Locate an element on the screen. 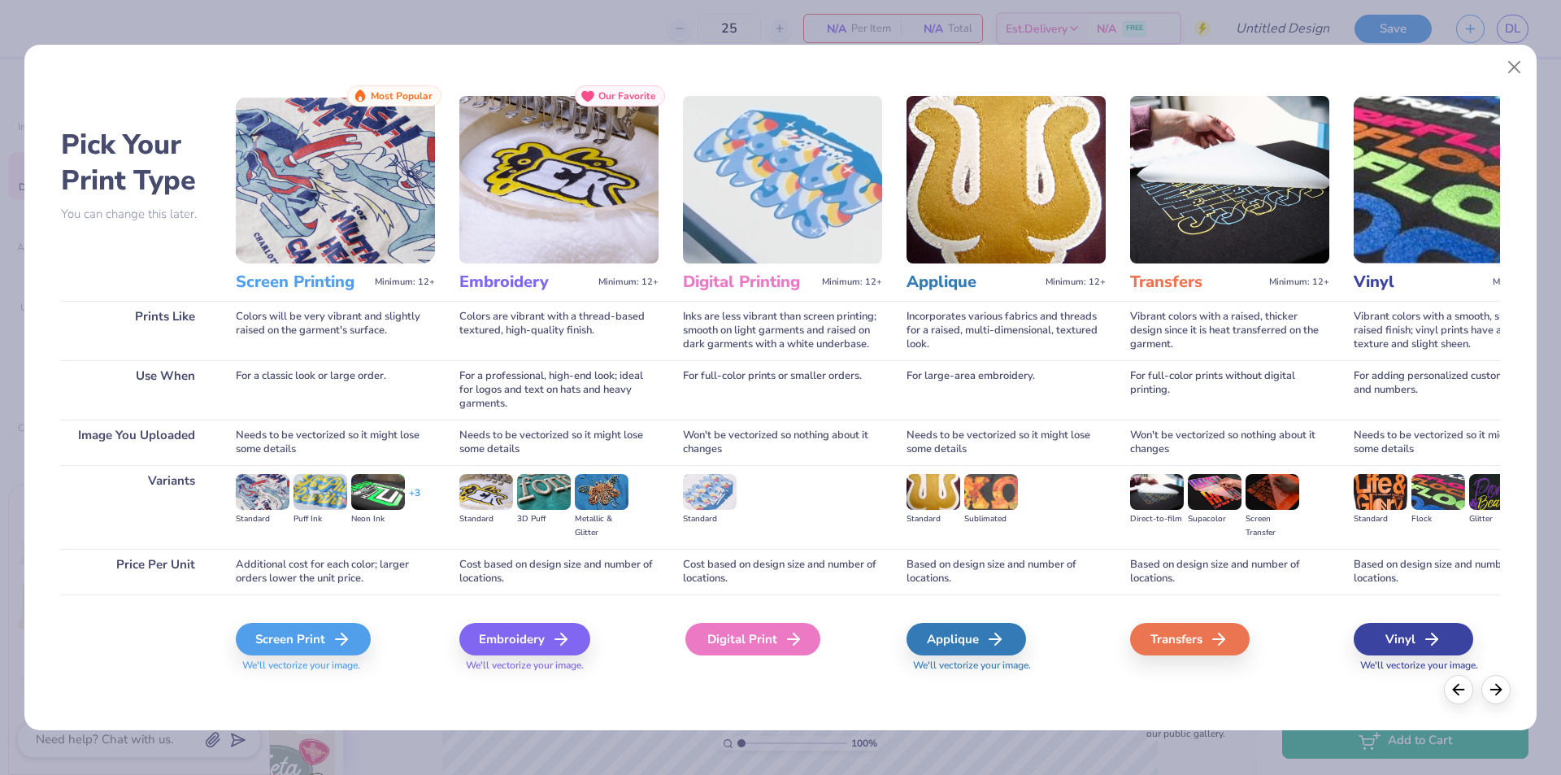  div: Transfers is located at coordinates (1190, 639).